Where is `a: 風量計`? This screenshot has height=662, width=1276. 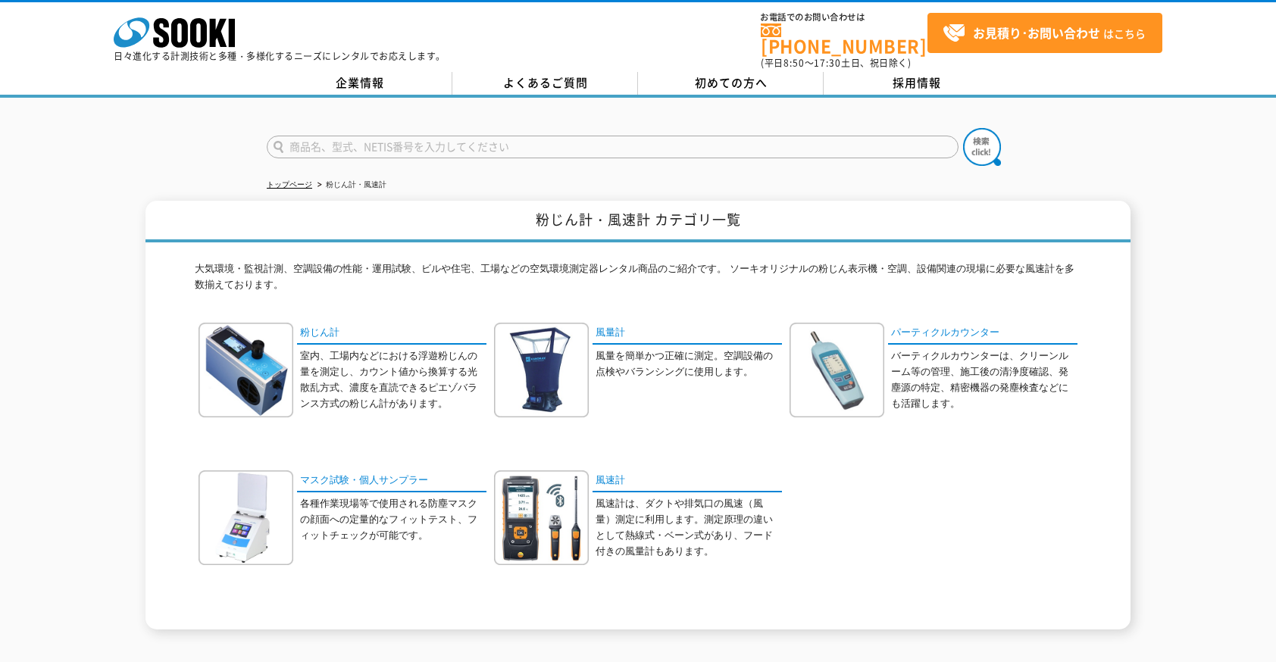 a: 風量計 is located at coordinates (687, 333).